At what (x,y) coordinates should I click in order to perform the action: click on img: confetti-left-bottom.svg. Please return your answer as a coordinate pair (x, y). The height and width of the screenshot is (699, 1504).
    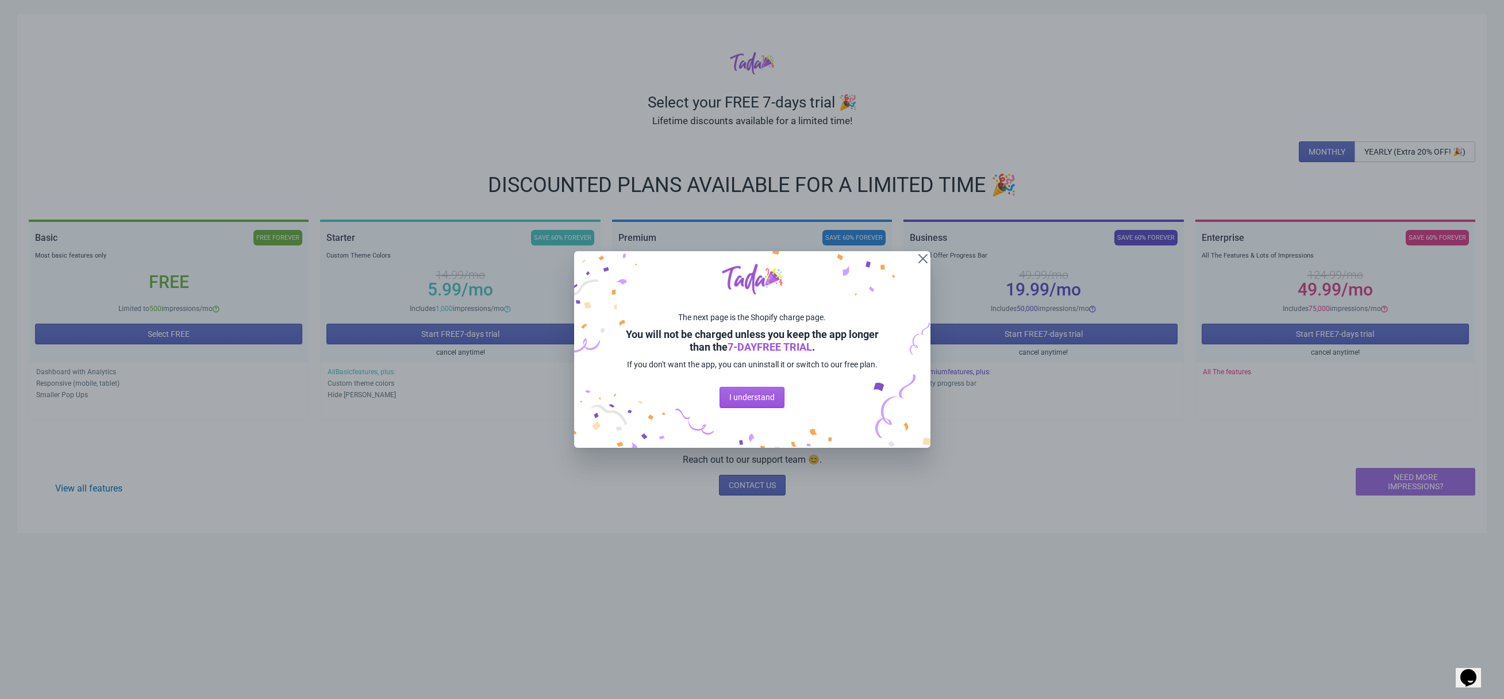
    Looking at the image, I should click on (620, 418).